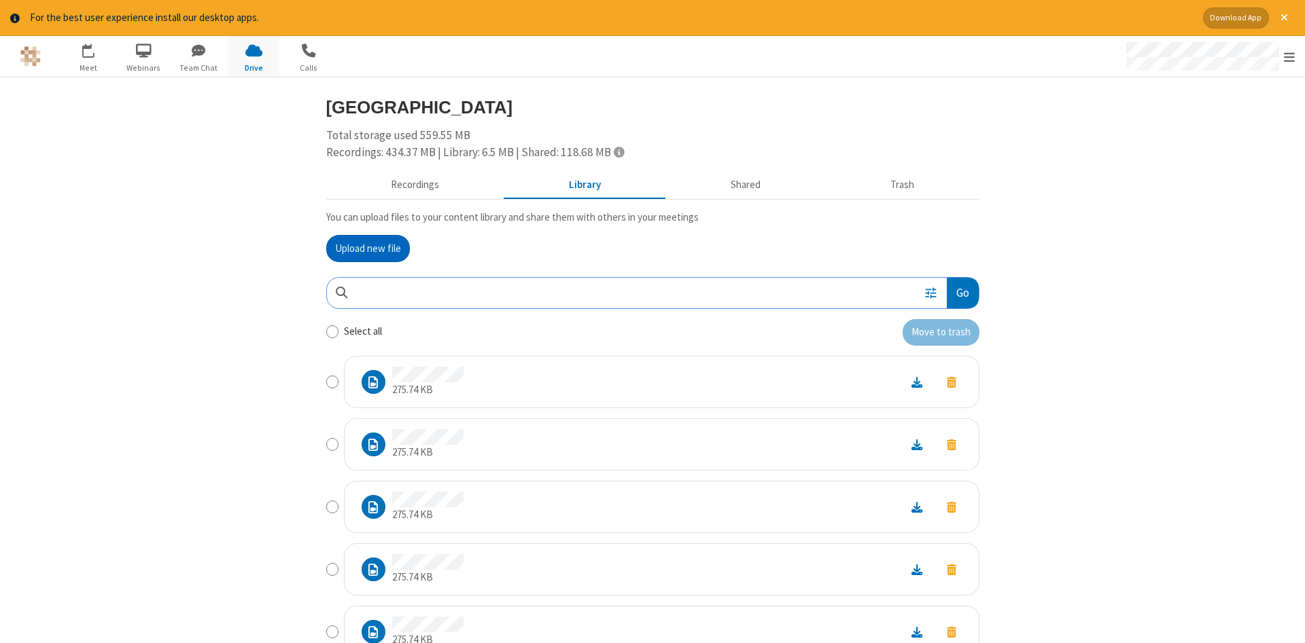 The height and width of the screenshot is (643, 1305). What do you see at coordinates (253, 68) in the screenshot?
I see `span: Drive` at bounding box center [253, 68].